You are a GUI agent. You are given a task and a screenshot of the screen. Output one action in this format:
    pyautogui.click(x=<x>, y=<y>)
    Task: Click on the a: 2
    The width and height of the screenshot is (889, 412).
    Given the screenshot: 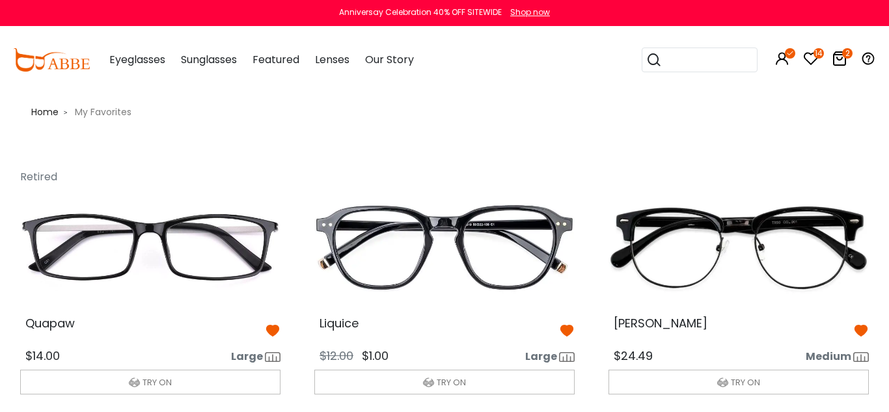 What is the action you would take?
    pyautogui.click(x=840, y=61)
    